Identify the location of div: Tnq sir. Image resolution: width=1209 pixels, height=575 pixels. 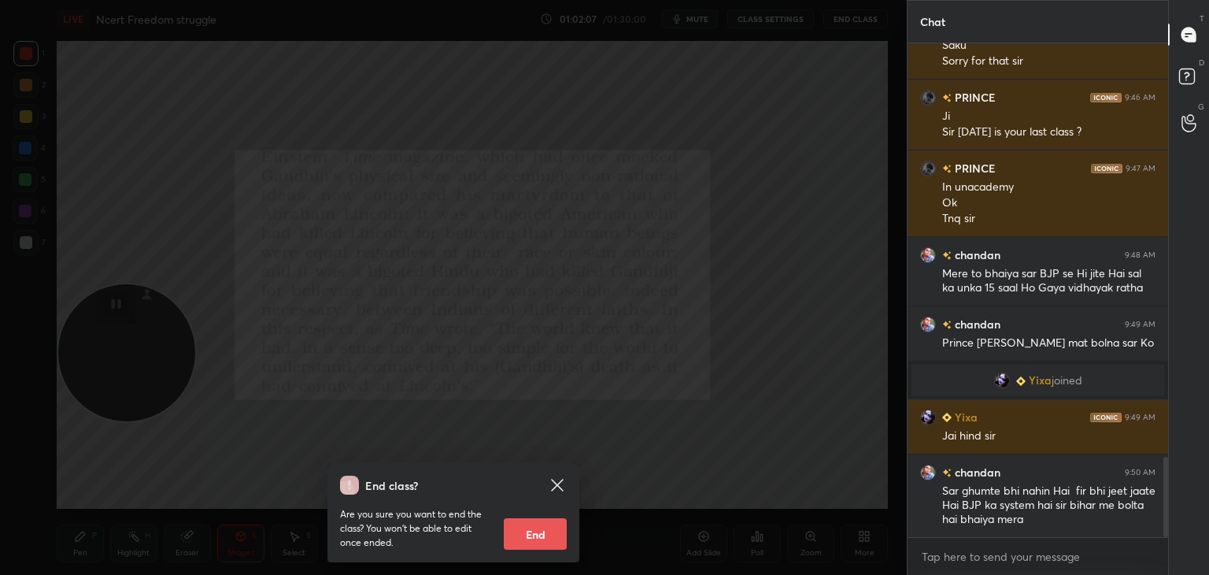
(1049, 219).